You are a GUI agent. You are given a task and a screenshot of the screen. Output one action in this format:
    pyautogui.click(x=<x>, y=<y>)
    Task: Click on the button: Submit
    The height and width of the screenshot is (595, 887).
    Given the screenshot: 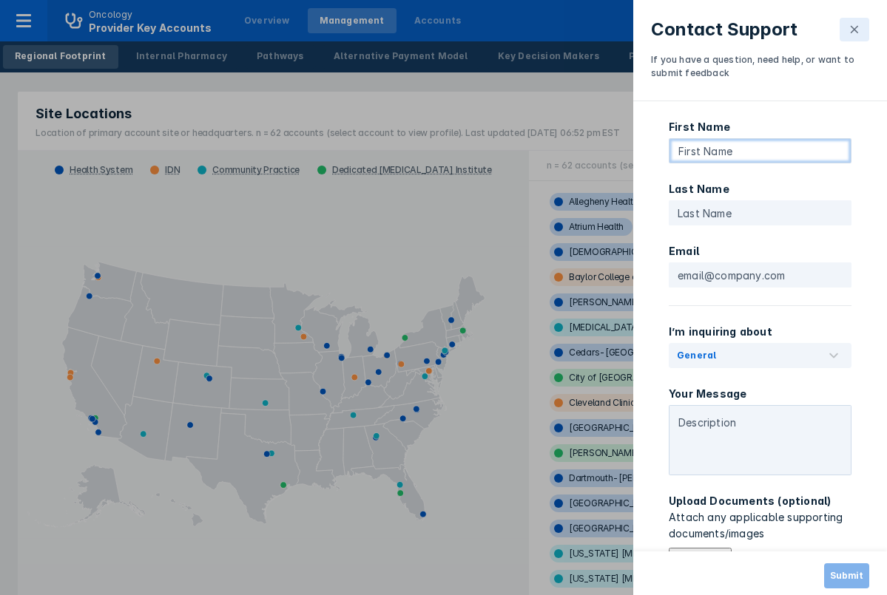 What is the action you would take?
    pyautogui.click(x=846, y=576)
    